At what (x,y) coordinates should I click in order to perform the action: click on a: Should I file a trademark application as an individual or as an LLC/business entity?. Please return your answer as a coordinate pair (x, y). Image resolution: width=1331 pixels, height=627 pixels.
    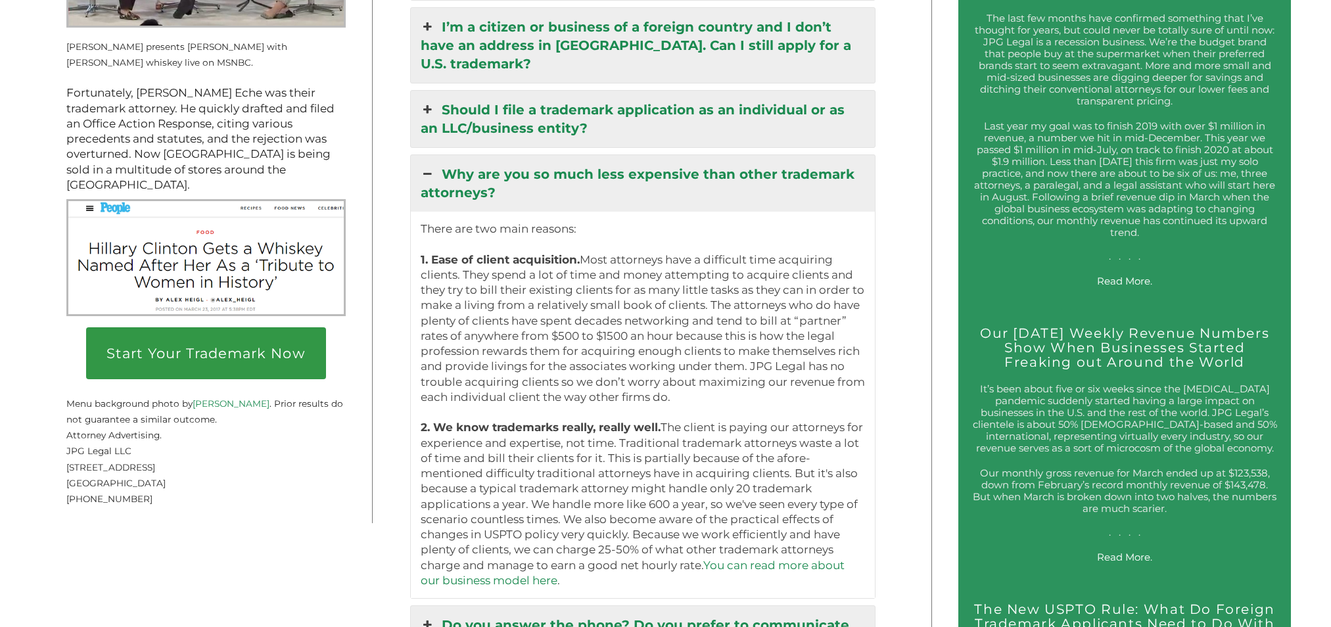
    Looking at the image, I should click on (643, 119).